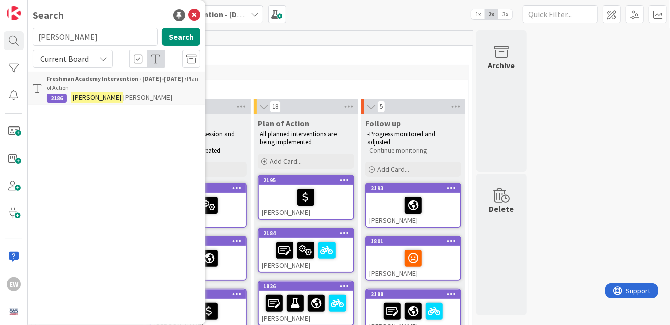  I want to click on div: Search, so click(48, 15).